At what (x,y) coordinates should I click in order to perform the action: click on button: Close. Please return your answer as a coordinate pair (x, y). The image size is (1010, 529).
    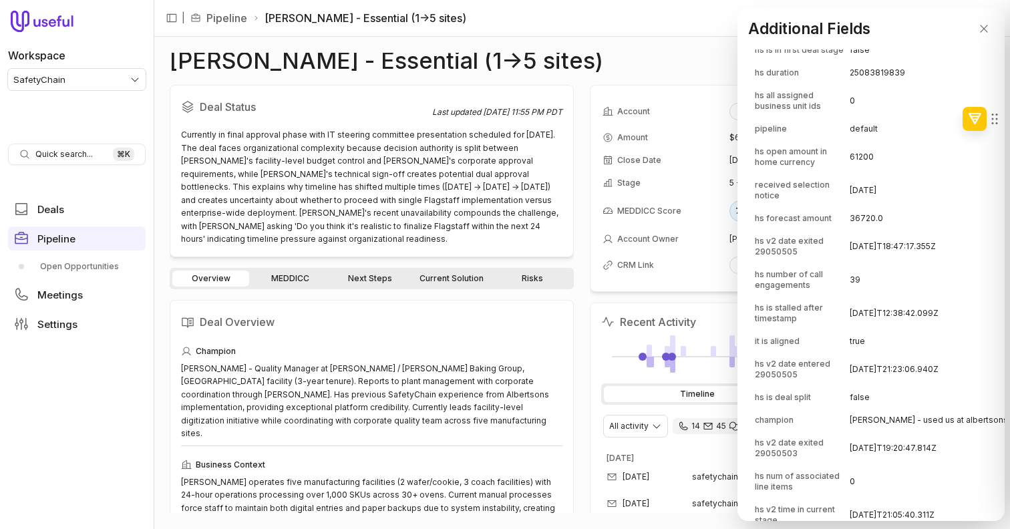
    Looking at the image, I should click on (984, 29).